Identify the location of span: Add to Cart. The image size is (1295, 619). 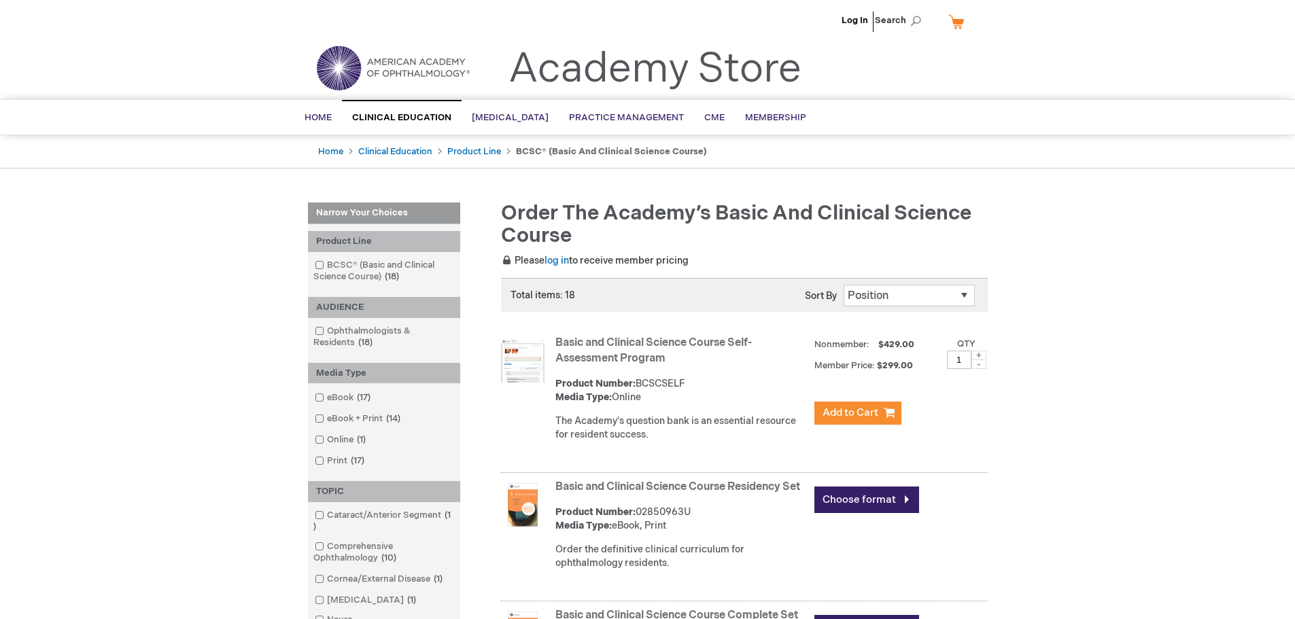
(850, 413).